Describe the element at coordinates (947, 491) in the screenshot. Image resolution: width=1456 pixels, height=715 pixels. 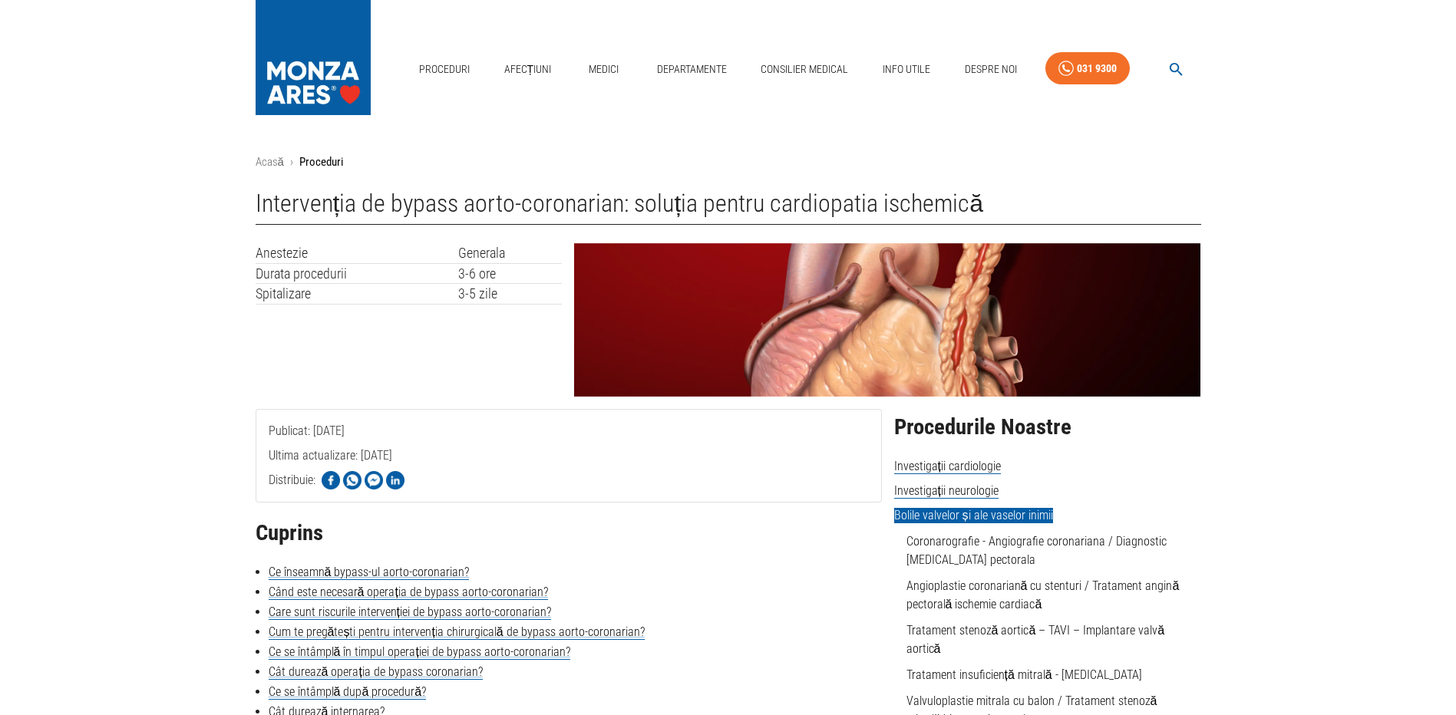
I see `span: Investigații neurologie` at that location.